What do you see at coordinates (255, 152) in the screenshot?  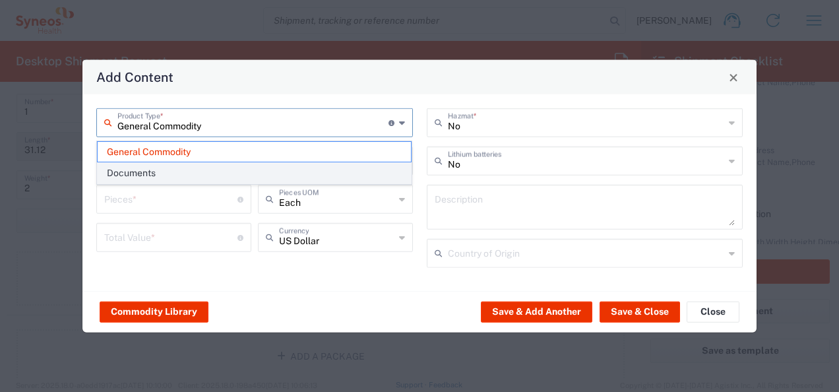 I see `span: General Commodity` at bounding box center [255, 152].